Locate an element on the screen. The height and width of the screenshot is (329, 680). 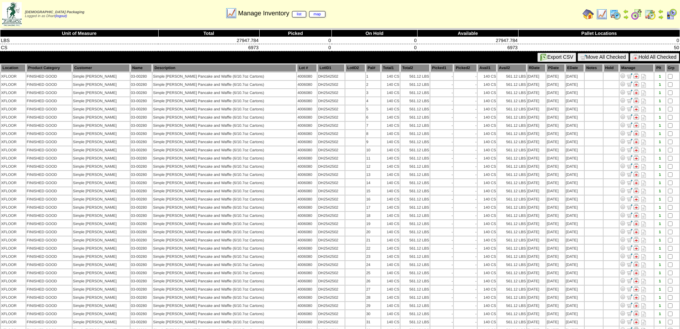
th: On Hold is located at coordinates (375, 33).